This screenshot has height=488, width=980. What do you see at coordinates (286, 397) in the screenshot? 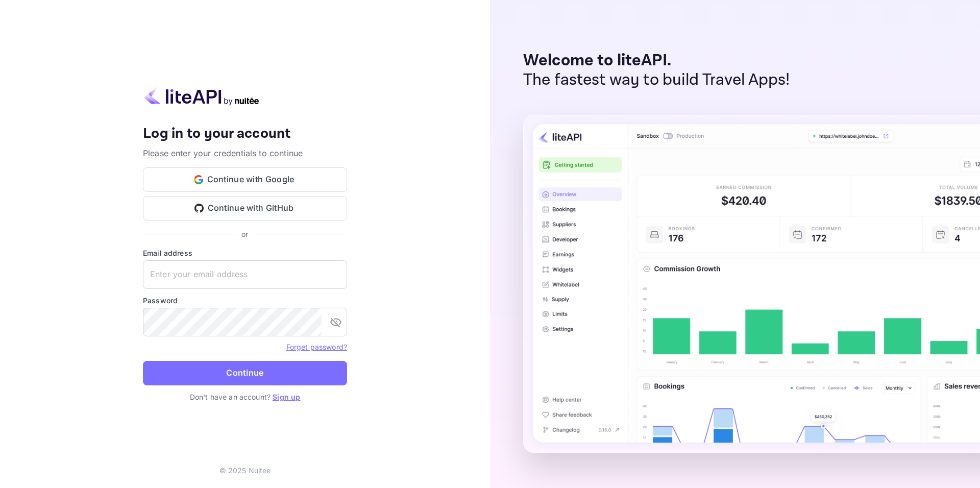
I see `a: Sign up` at bounding box center [286, 397].